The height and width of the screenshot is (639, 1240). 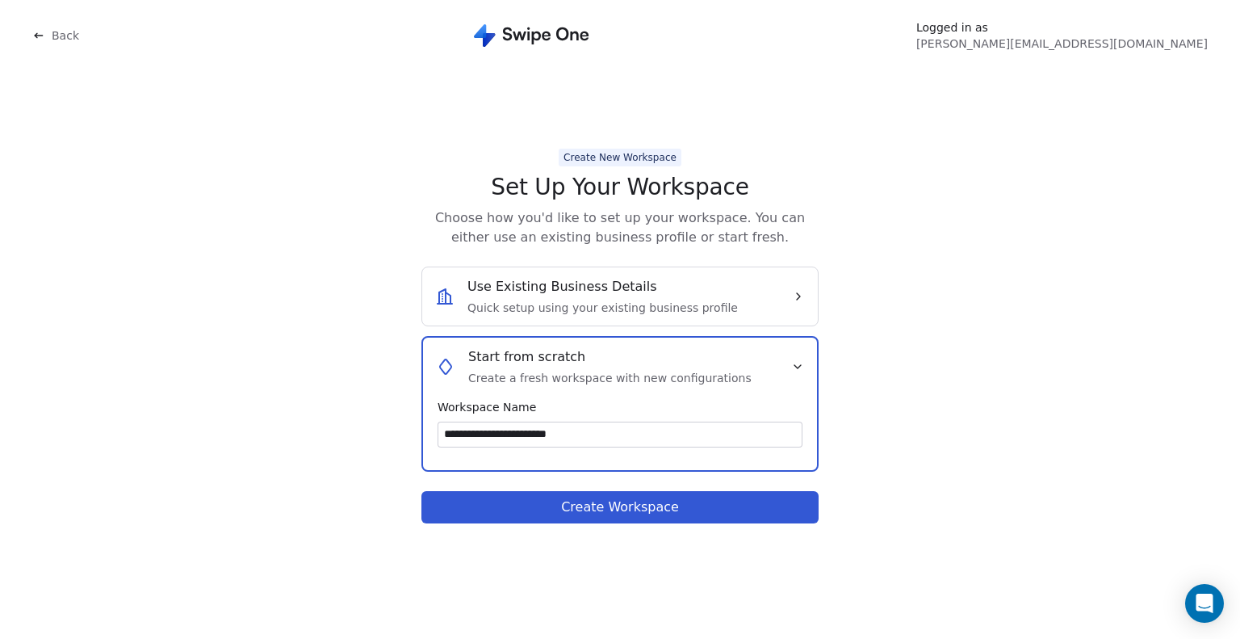 What do you see at coordinates (619, 187) in the screenshot?
I see `span: Set Up Your Workspace` at bounding box center [619, 187].